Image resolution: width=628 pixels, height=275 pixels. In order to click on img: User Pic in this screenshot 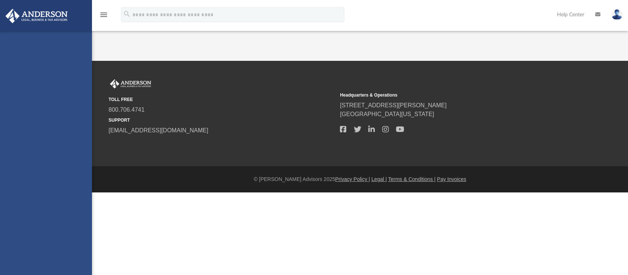, I will do `click(617, 14)`.